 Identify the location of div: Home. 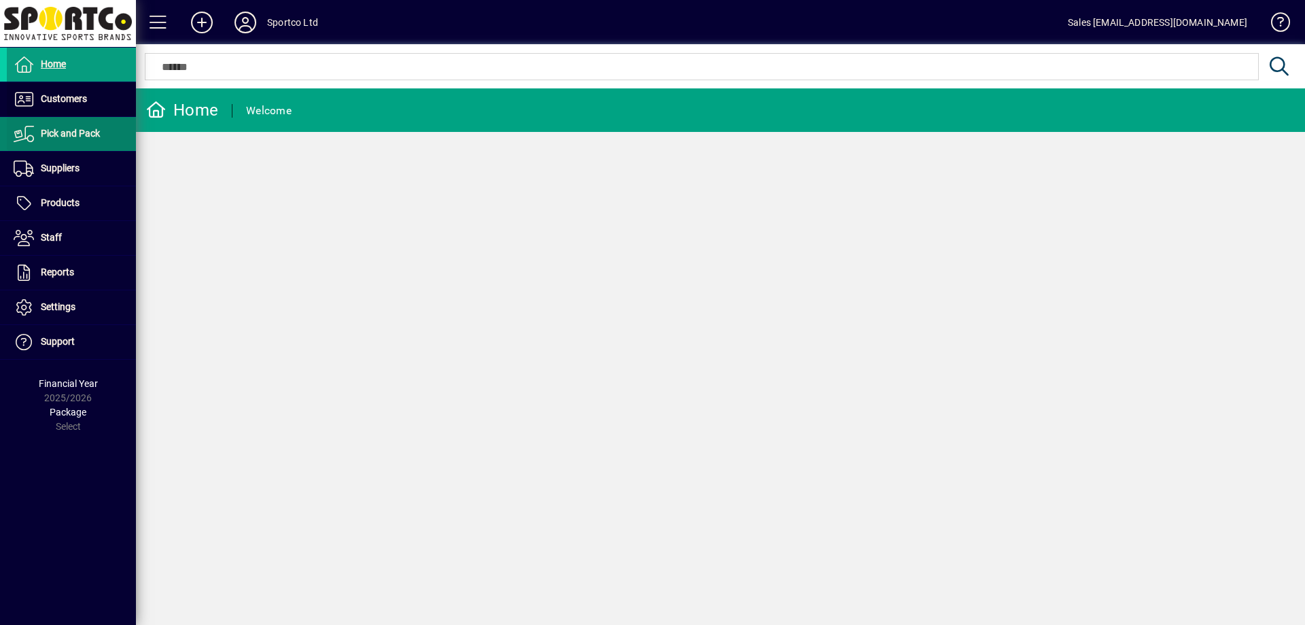
(182, 110).